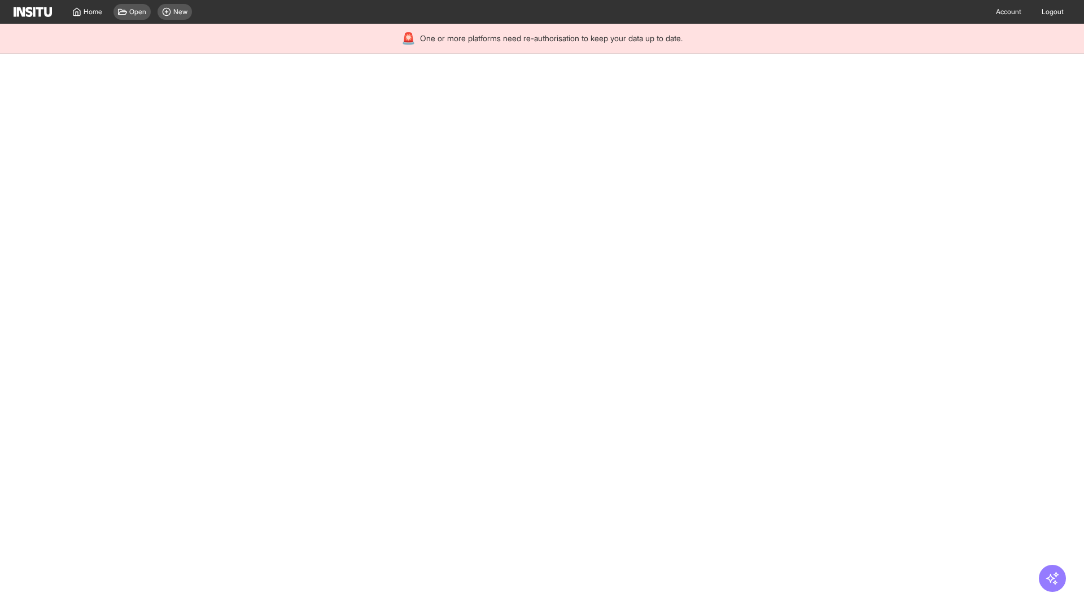 The image size is (1084, 610). What do you see at coordinates (180, 12) in the screenshot?
I see `span: New` at bounding box center [180, 12].